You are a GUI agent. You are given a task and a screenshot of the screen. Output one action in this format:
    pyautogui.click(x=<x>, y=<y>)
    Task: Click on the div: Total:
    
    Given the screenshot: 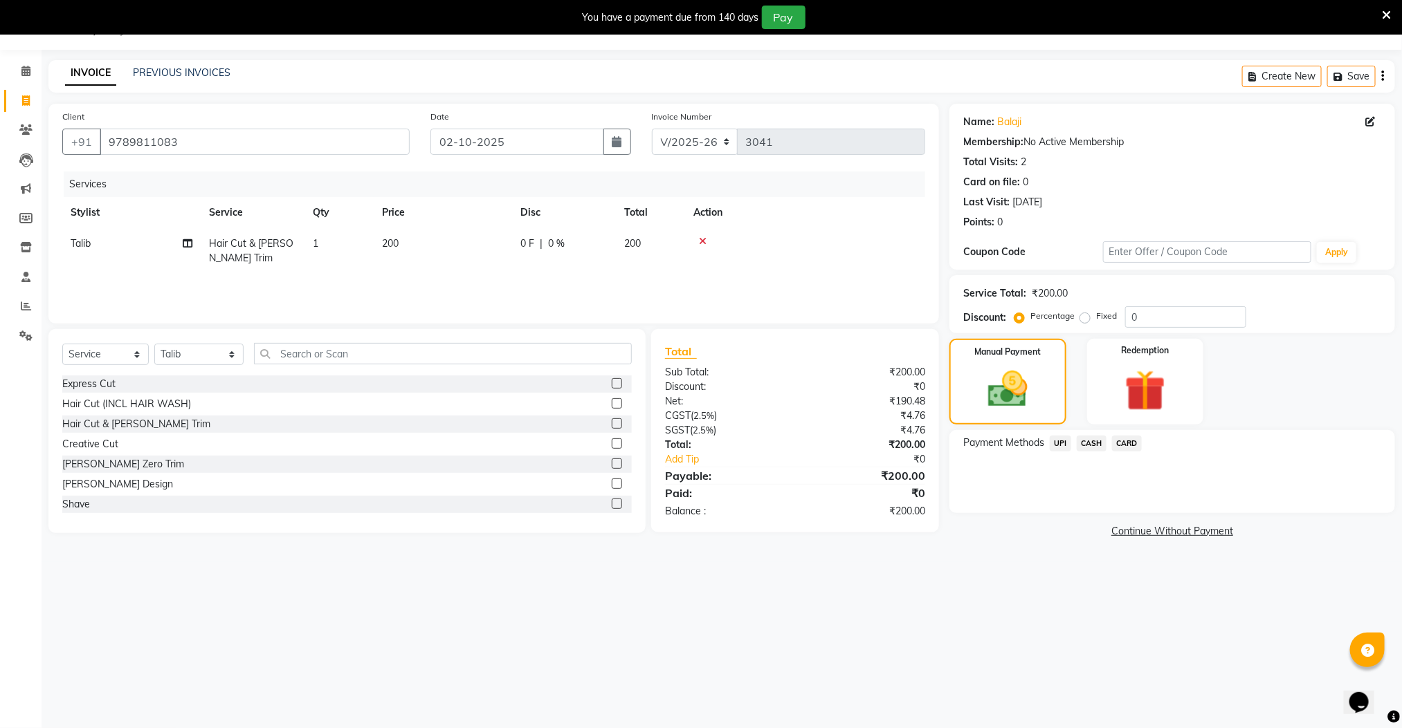 What is the action you would take?
    pyautogui.click(x=724, y=445)
    